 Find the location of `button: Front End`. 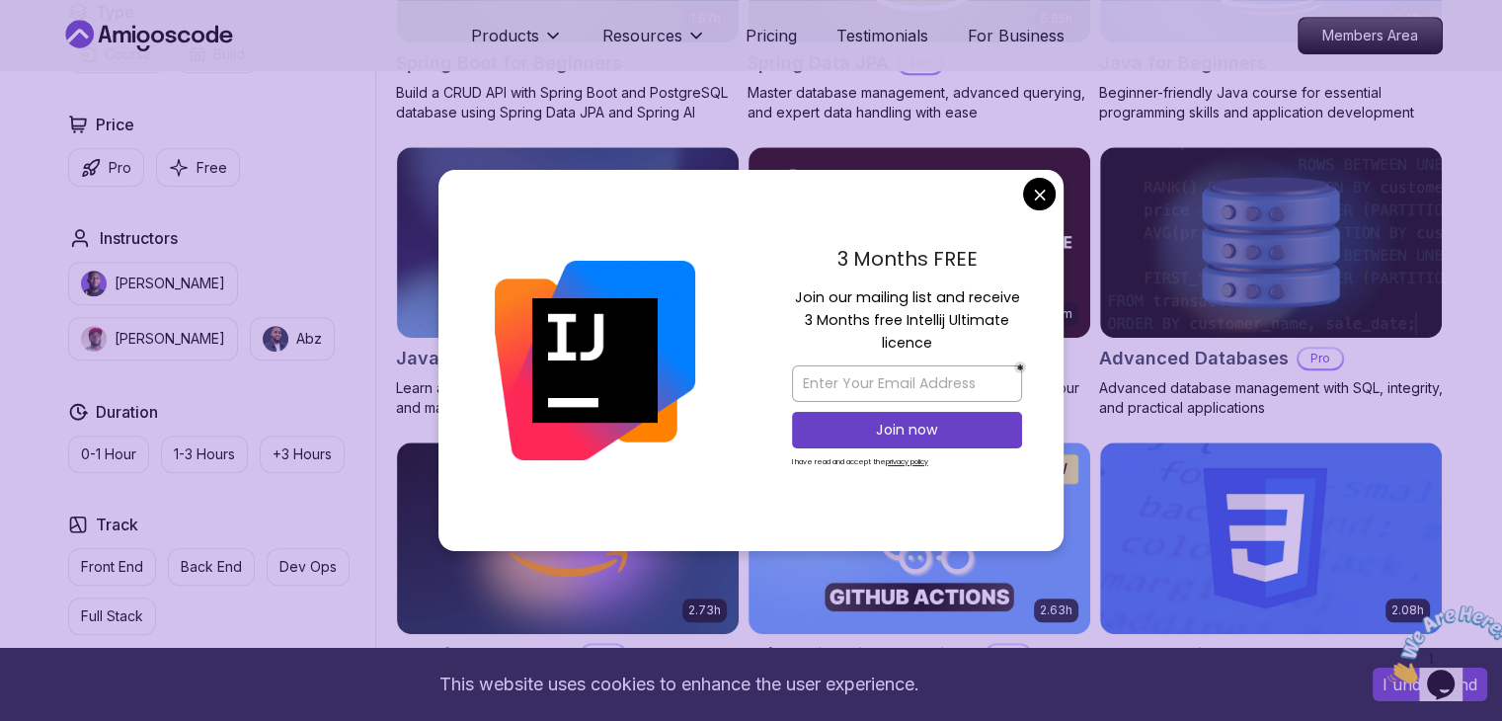

button: Front End is located at coordinates (112, 567).